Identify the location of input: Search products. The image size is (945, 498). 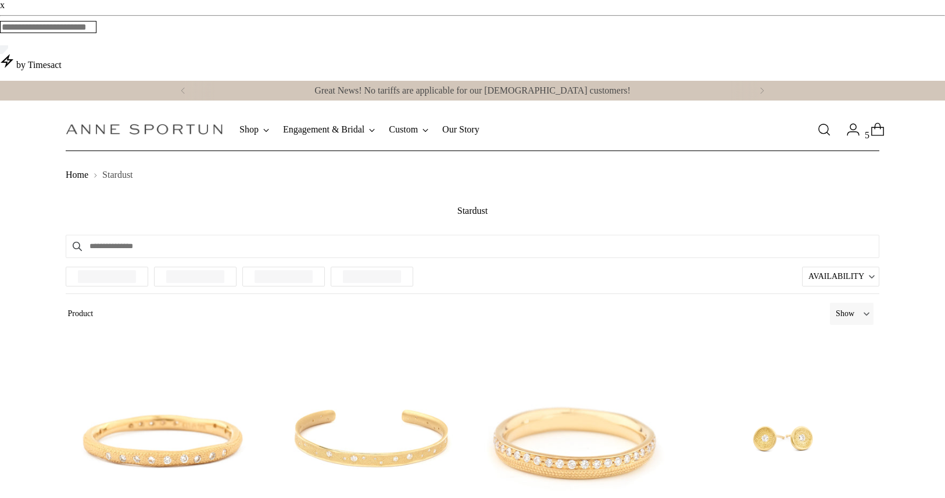
(472, 246).